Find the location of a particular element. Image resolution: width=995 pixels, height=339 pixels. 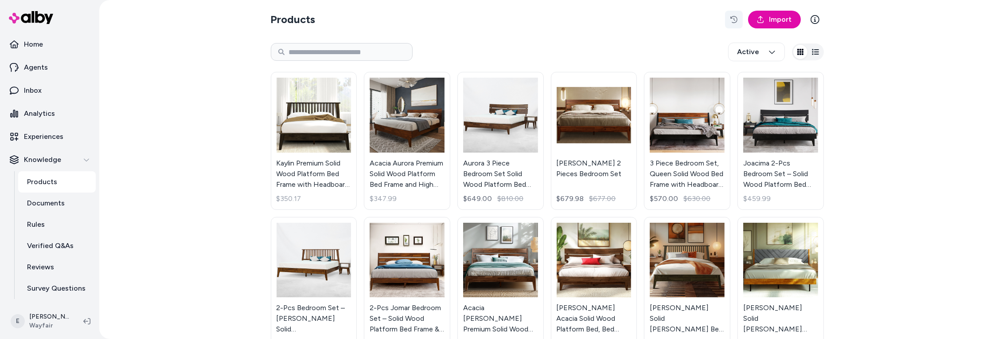

a: Experiences is located at coordinates (50, 136).